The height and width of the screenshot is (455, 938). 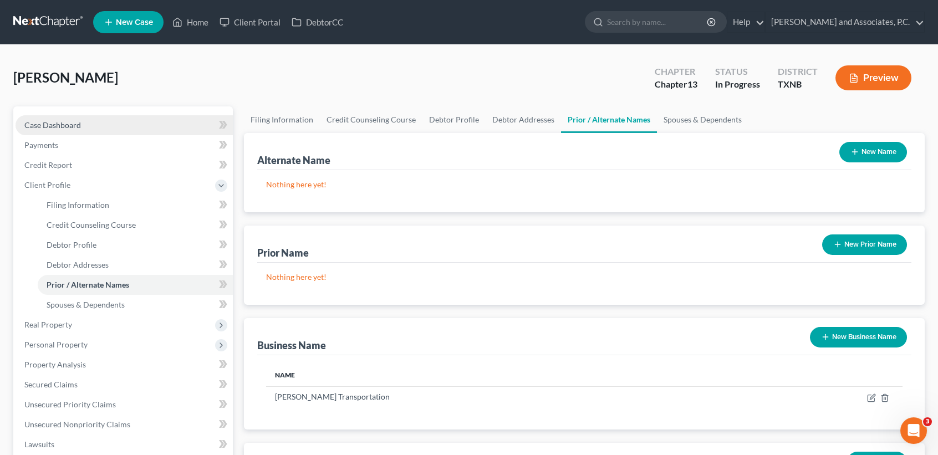 What do you see at coordinates (134, 22) in the screenshot?
I see `span: New Case` at bounding box center [134, 22].